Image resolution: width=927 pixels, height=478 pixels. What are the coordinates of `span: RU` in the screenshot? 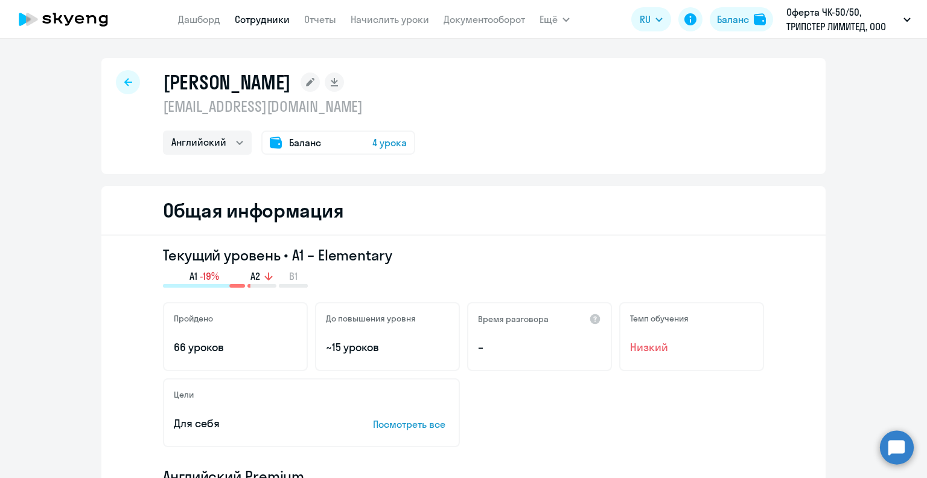 It's located at (645, 19).